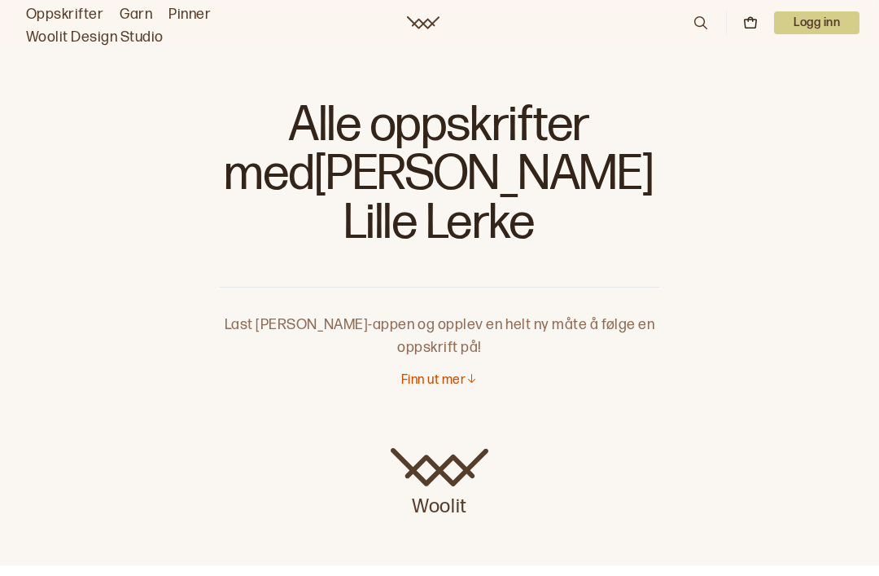 Image resolution: width=879 pixels, height=576 pixels. Describe the element at coordinates (136, 15) in the screenshot. I see `a: Garn` at that location.